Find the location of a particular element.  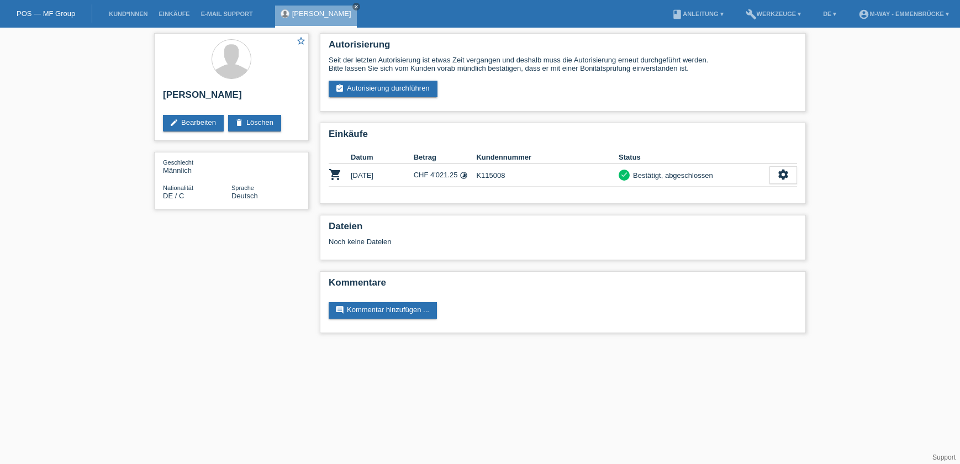

th: Kundennummer is located at coordinates (548, 157).